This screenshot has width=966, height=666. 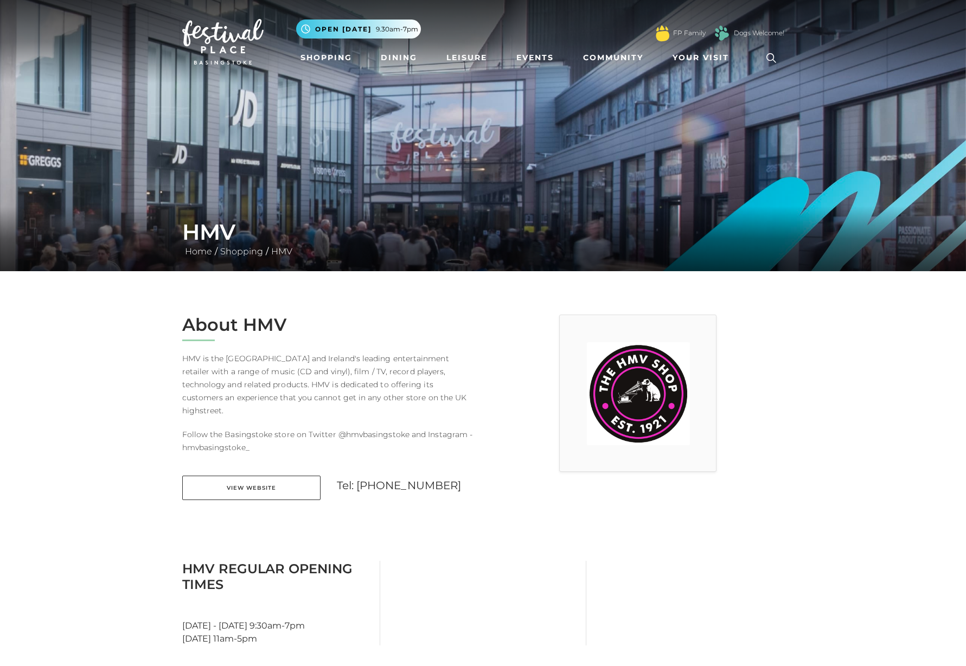 I want to click on h3: HMV Regular Opening Times, so click(x=277, y=577).